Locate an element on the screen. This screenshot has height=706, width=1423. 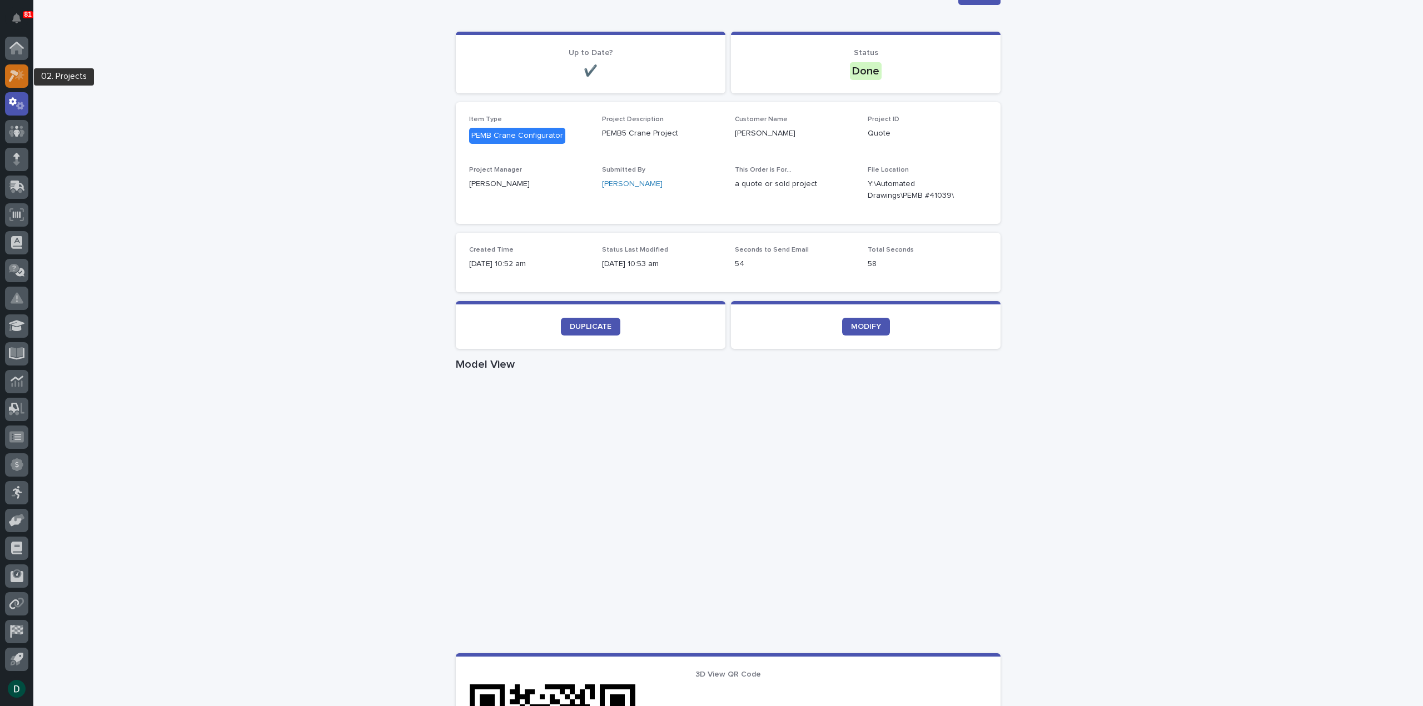
span: MODIFY is located at coordinates (866, 327).